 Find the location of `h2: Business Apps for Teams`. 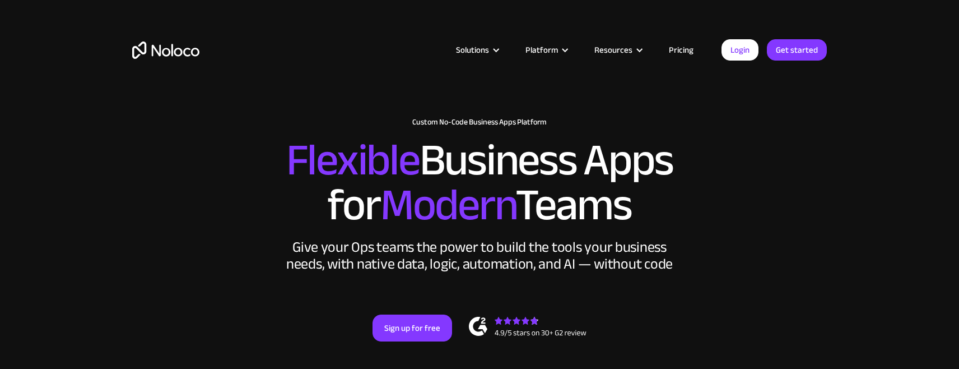

h2: Business Apps for Teams is located at coordinates (480, 183).